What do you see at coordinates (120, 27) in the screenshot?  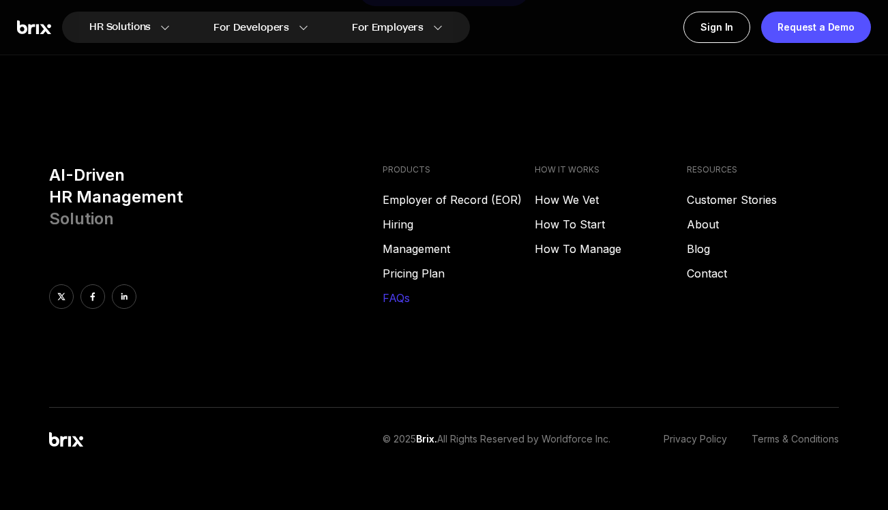 I see `span: HR Solutions` at bounding box center [120, 27].